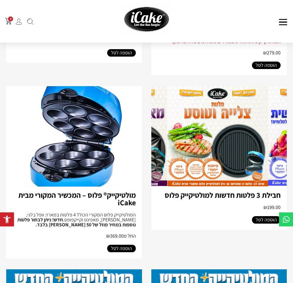 This screenshot has height=283, width=293. I want to click on a: חבילת 3 פלטות חדשות למולטיקייק פלוס, so click(223, 195).